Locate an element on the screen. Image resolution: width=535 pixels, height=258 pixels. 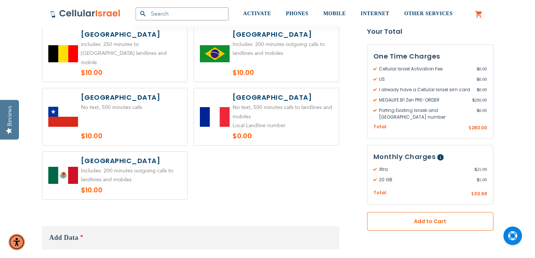
div: Reviews is located at coordinates (10, 116).